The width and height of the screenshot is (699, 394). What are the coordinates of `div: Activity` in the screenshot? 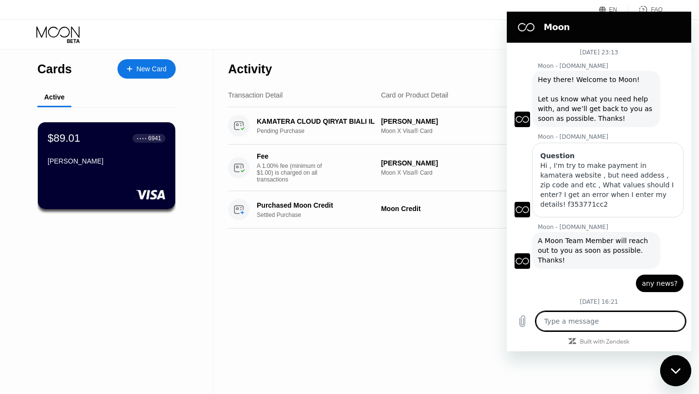 It's located at (250, 69).